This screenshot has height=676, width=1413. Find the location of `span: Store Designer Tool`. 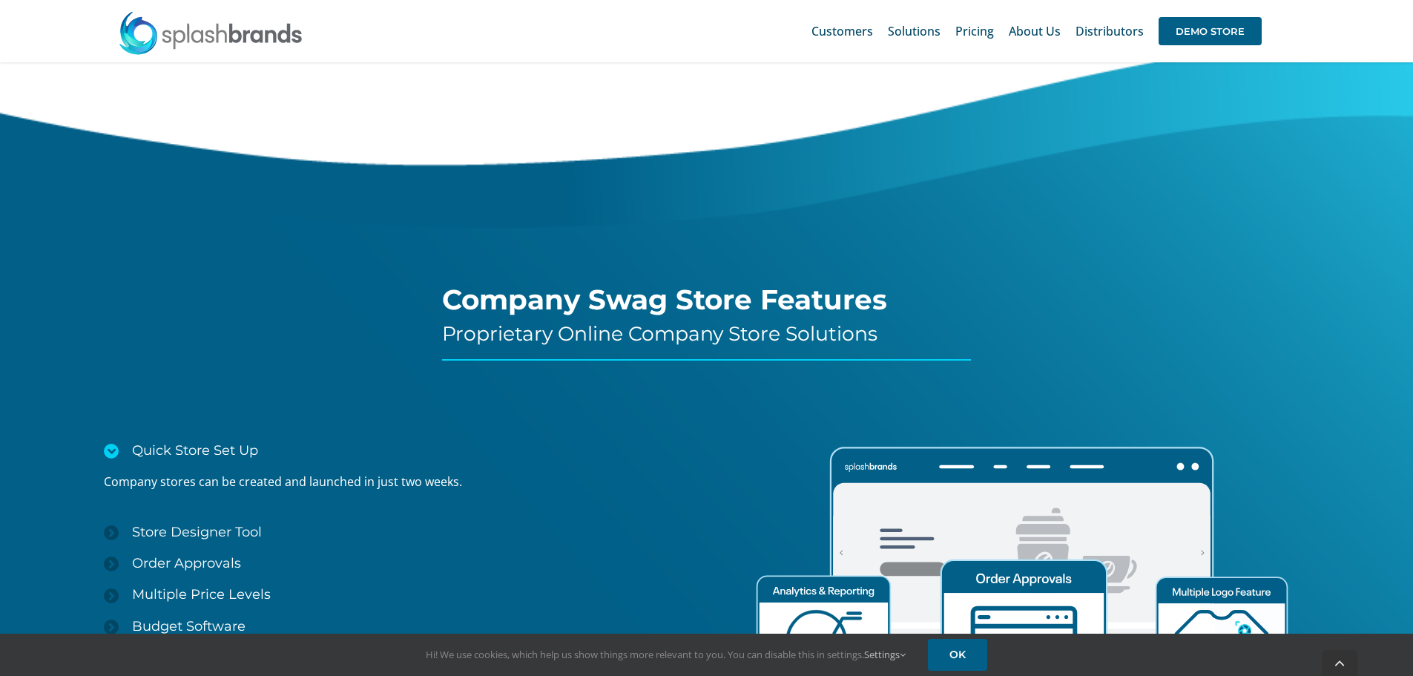

span: Store Designer Tool is located at coordinates (197, 532).